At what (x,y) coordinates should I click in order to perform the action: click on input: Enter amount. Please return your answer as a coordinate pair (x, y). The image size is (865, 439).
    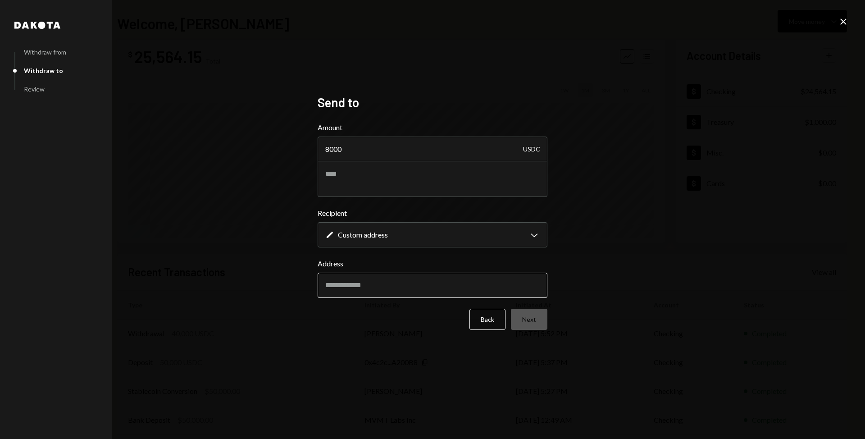
    Looking at the image, I should click on (432, 149).